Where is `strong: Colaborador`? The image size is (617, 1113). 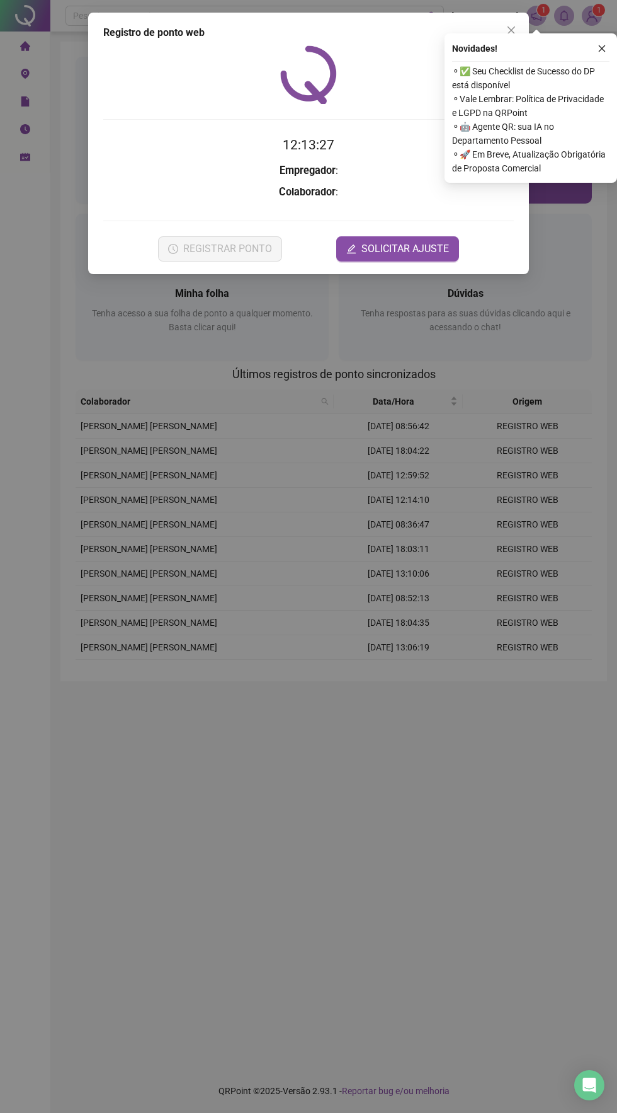
strong: Colaborador is located at coordinates (307, 192).